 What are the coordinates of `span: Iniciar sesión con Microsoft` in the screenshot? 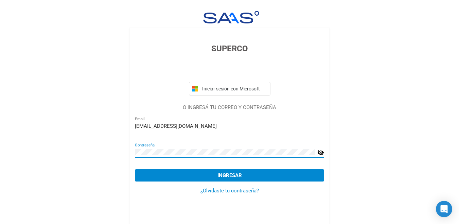 It's located at (234, 89).